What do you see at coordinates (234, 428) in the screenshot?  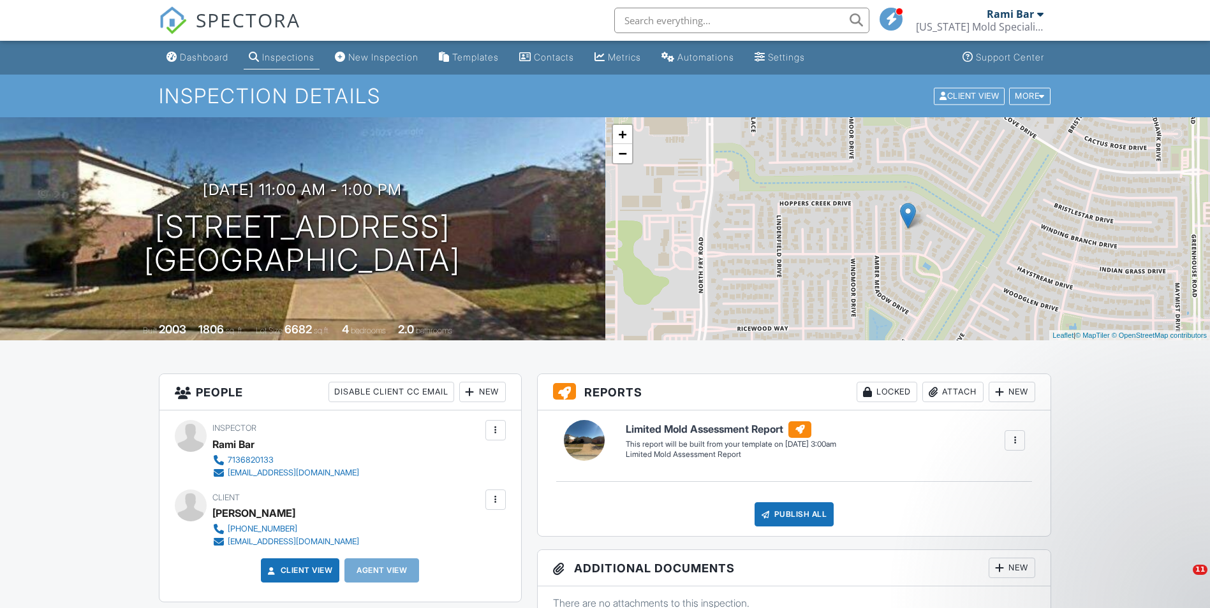 I see `span: Inspector` at bounding box center [234, 428].